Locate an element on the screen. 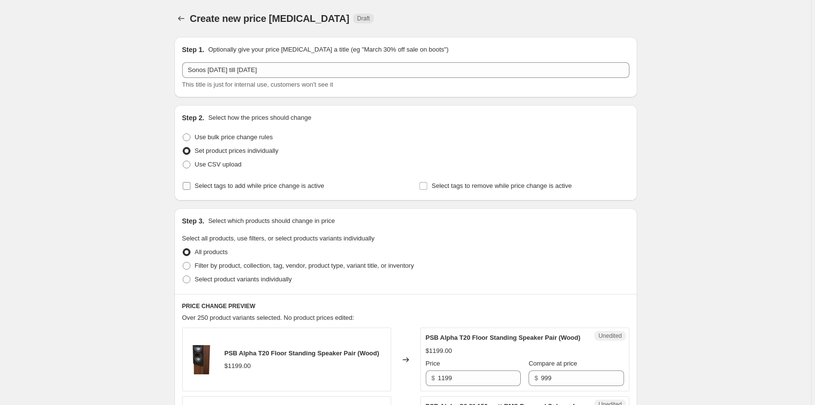 This screenshot has width=815, height=405. span: Select tags to add while price change is active is located at coordinates (260, 186).